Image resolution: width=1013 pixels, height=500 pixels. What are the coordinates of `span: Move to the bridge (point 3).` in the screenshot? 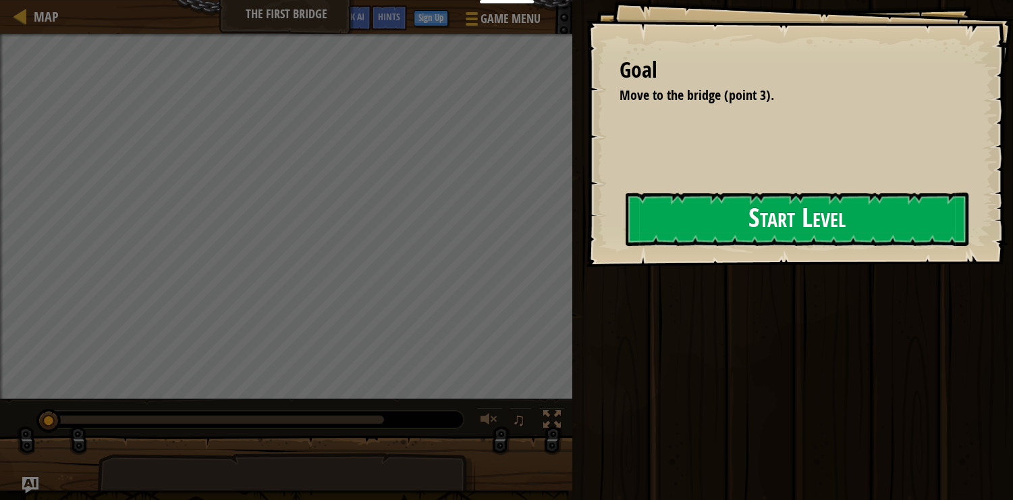 It's located at (697, 95).